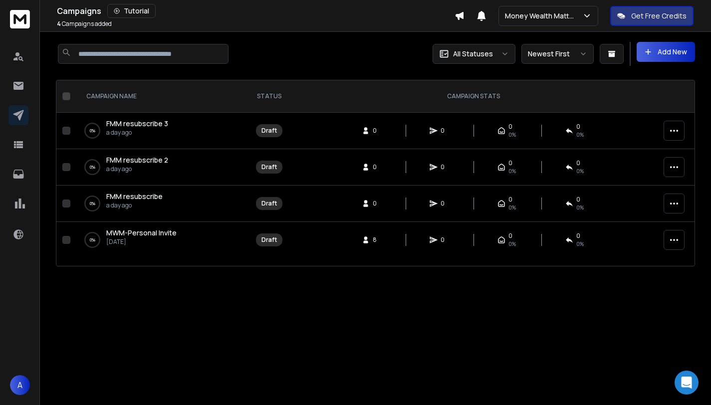  Describe the element at coordinates (544, 16) in the screenshot. I see `p: Money Wealth Matters` at that location.